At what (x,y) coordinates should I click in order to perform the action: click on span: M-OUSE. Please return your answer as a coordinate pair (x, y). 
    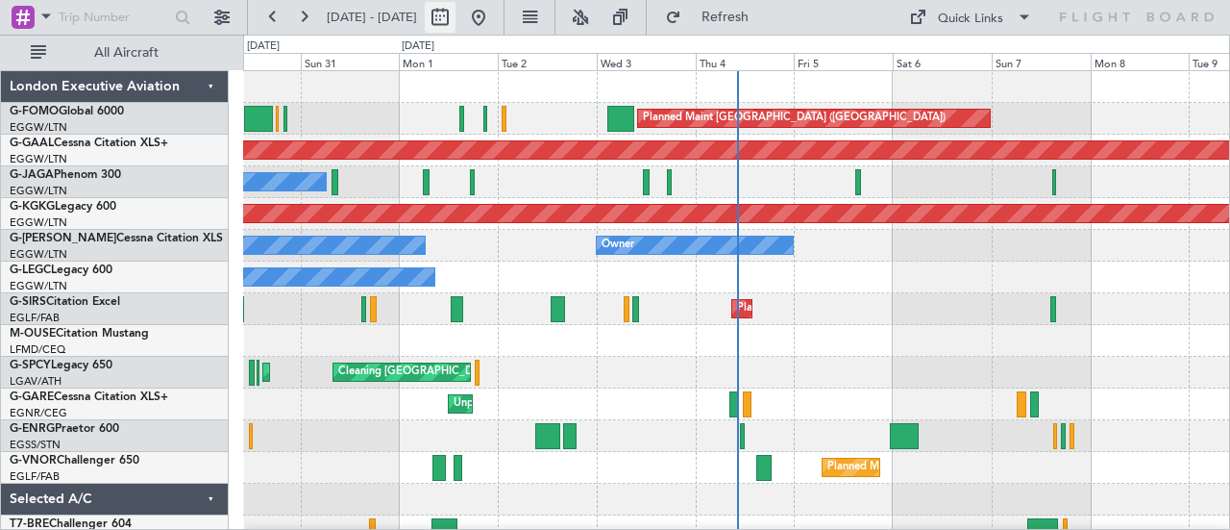
    Looking at the image, I should click on (33, 333).